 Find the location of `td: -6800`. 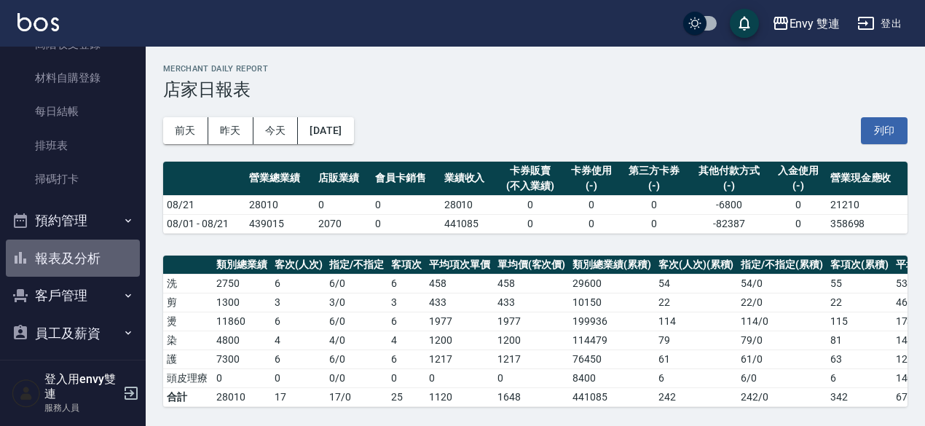

td: -6800 is located at coordinates (729, 205).